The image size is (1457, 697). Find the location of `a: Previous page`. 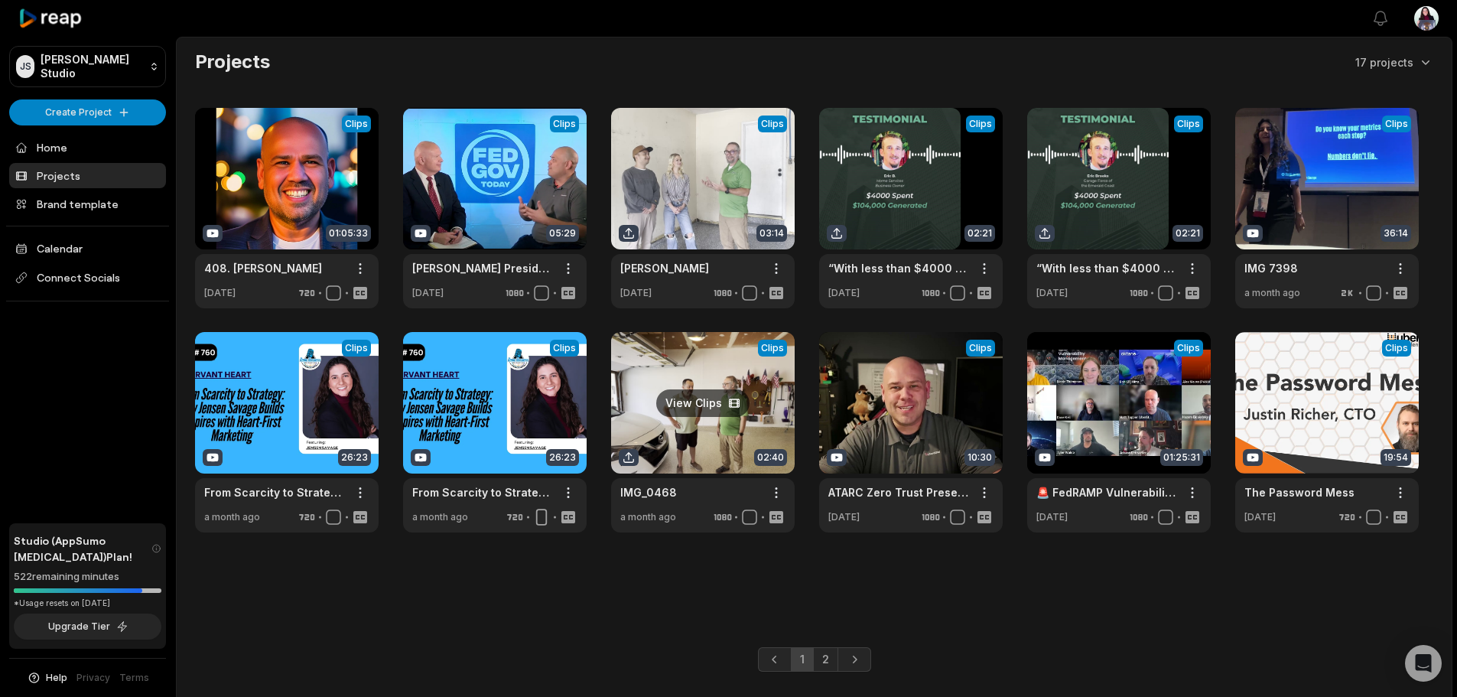

a: Previous page is located at coordinates (775, 659).